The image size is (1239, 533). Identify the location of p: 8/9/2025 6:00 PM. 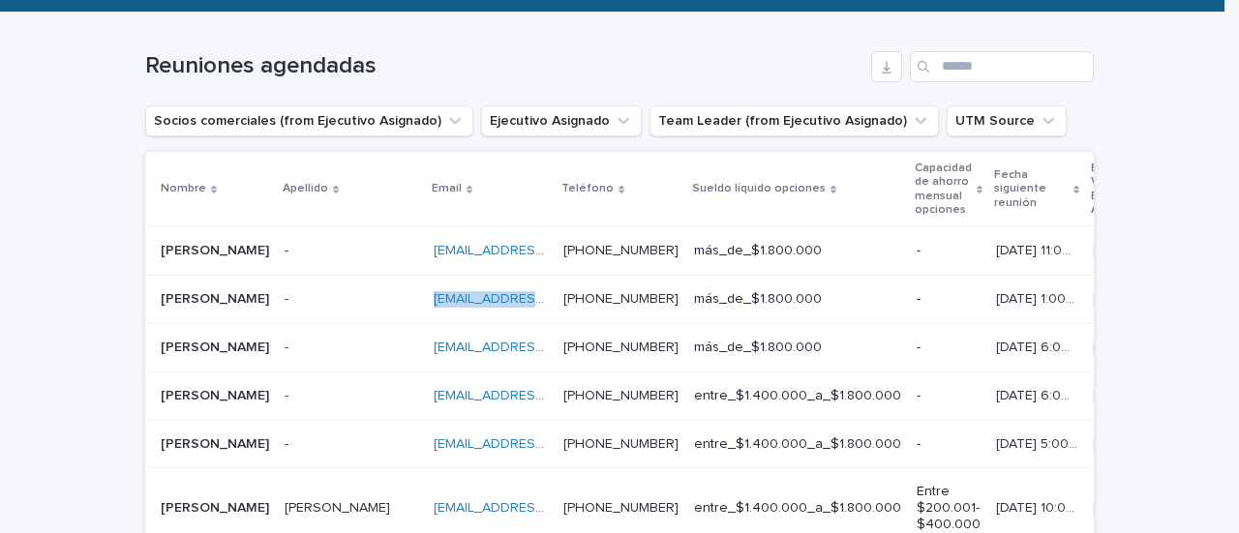
(1038, 394).